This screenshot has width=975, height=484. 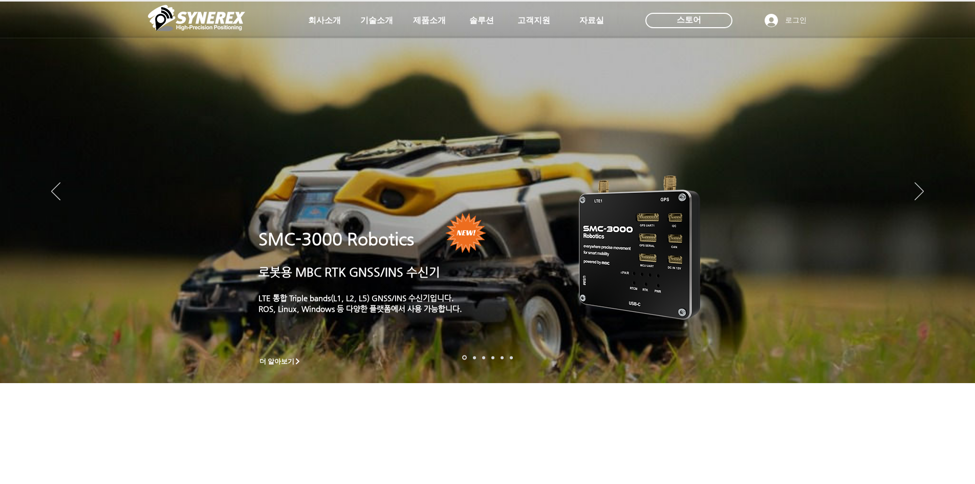 I want to click on a: 드론 8 - SMC 2000, so click(x=475, y=357).